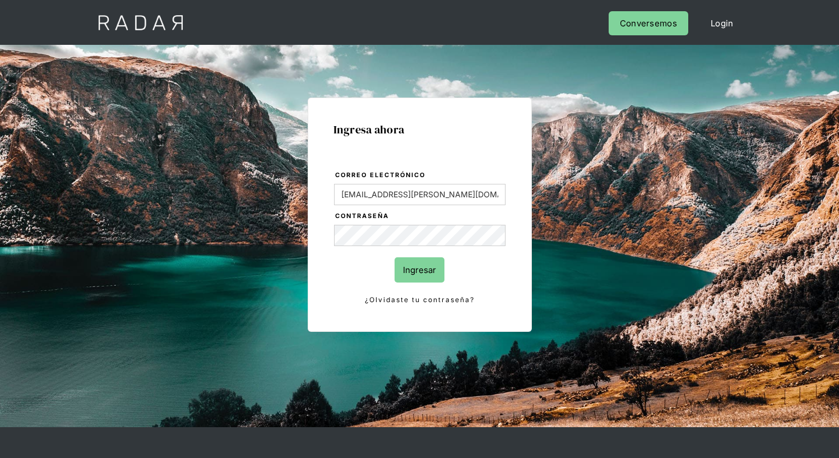 Image resolution: width=839 pixels, height=458 pixels. What do you see at coordinates (420, 216) in the screenshot?
I see `label: Contraseña` at bounding box center [420, 216].